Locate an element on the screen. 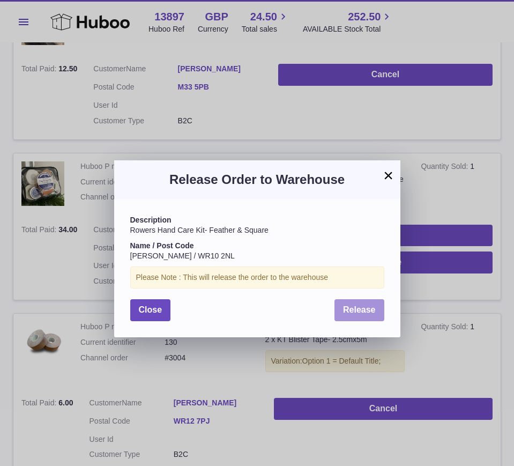 The height and width of the screenshot is (466, 514). span: Close is located at coordinates (151, 309).